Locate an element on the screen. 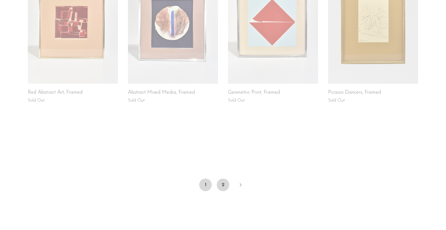 The image size is (446, 230). a: Red Abstract Art, Framed is located at coordinates (55, 93).